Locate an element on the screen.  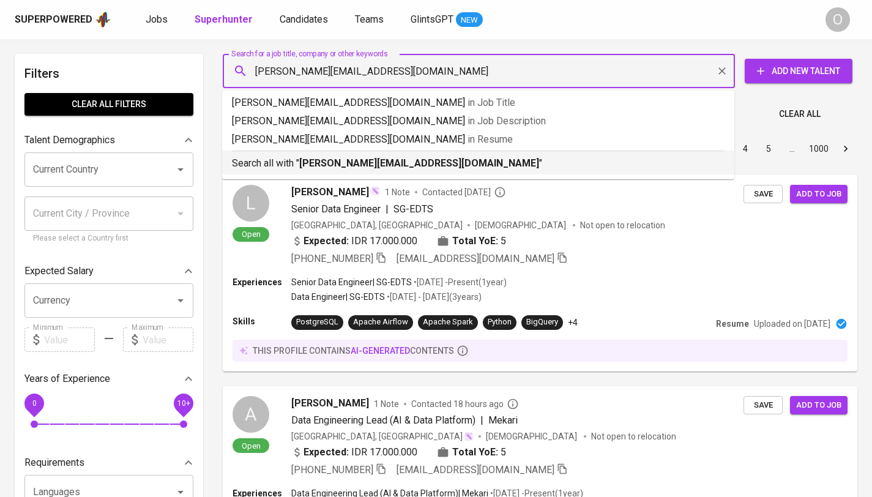
button: Clear All is located at coordinates (800, 114).